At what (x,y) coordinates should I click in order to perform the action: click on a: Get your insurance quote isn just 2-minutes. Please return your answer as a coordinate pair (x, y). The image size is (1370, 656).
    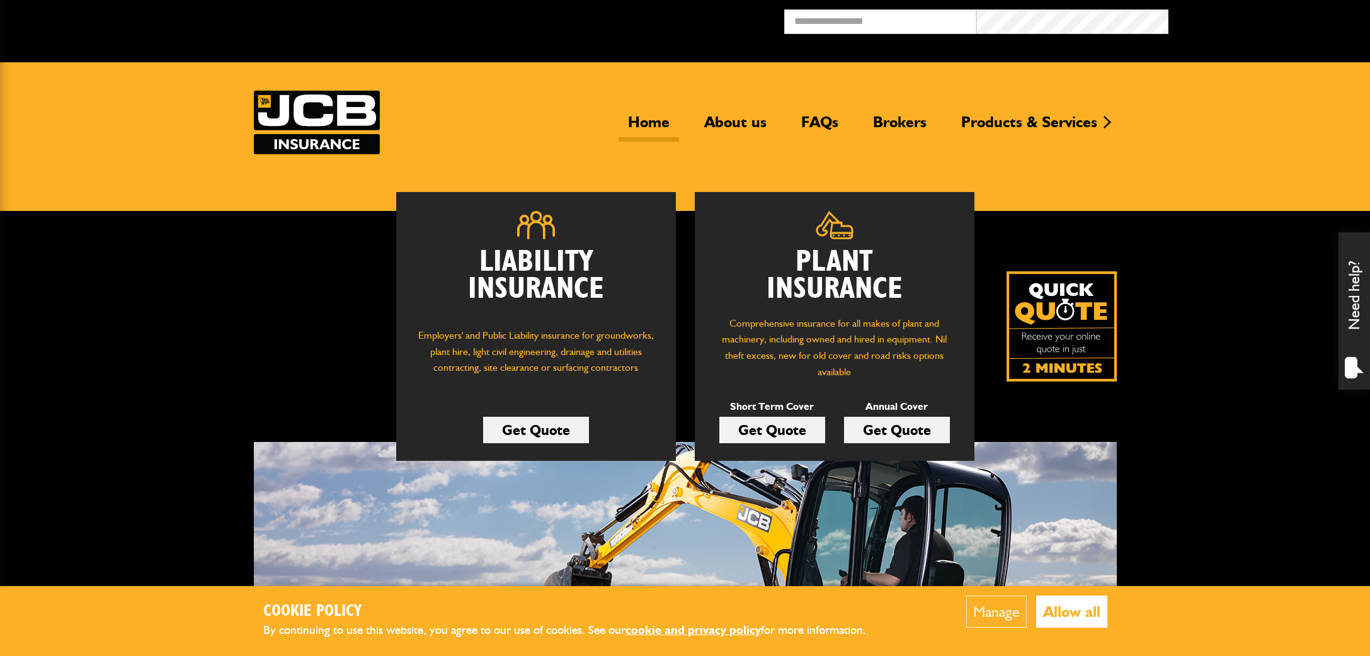
    Looking at the image, I should click on (1061, 326).